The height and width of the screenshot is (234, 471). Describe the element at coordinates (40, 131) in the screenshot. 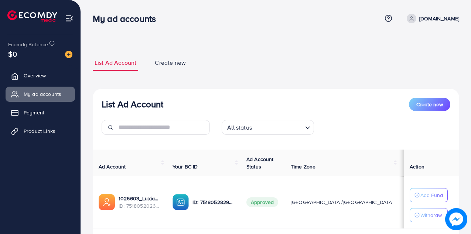

I see `a: Product Links` at that location.